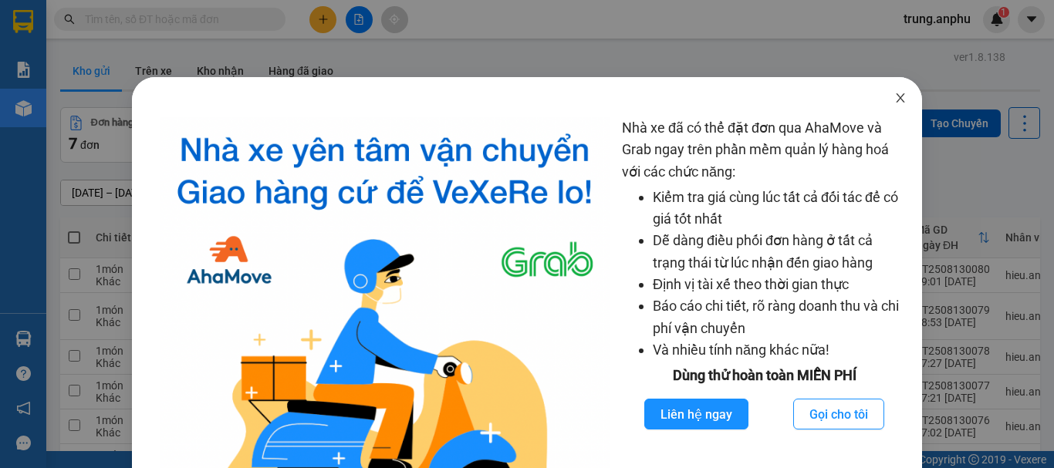 This screenshot has height=468, width=1054. Describe the element at coordinates (779, 317) in the screenshot. I see `li: Báo cáo chi tiết, rõ ràng doanh thu và chi phí vận chuyển` at that location.